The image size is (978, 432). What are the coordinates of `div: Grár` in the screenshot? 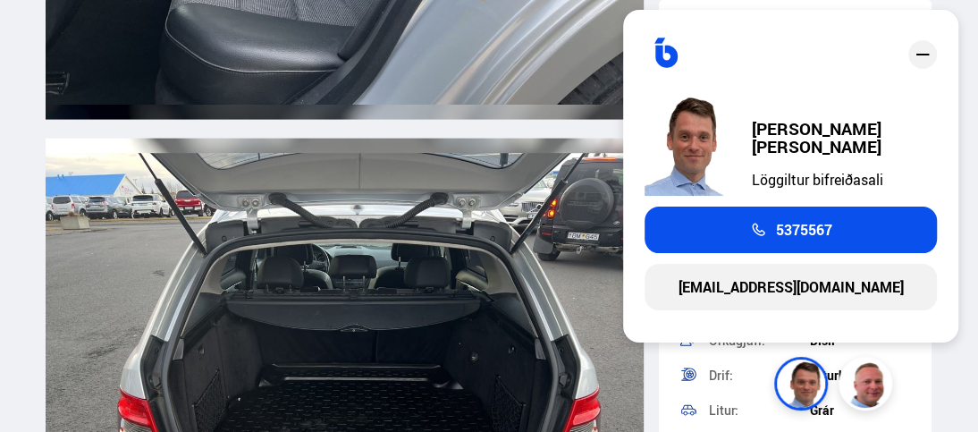 It's located at (860, 410).